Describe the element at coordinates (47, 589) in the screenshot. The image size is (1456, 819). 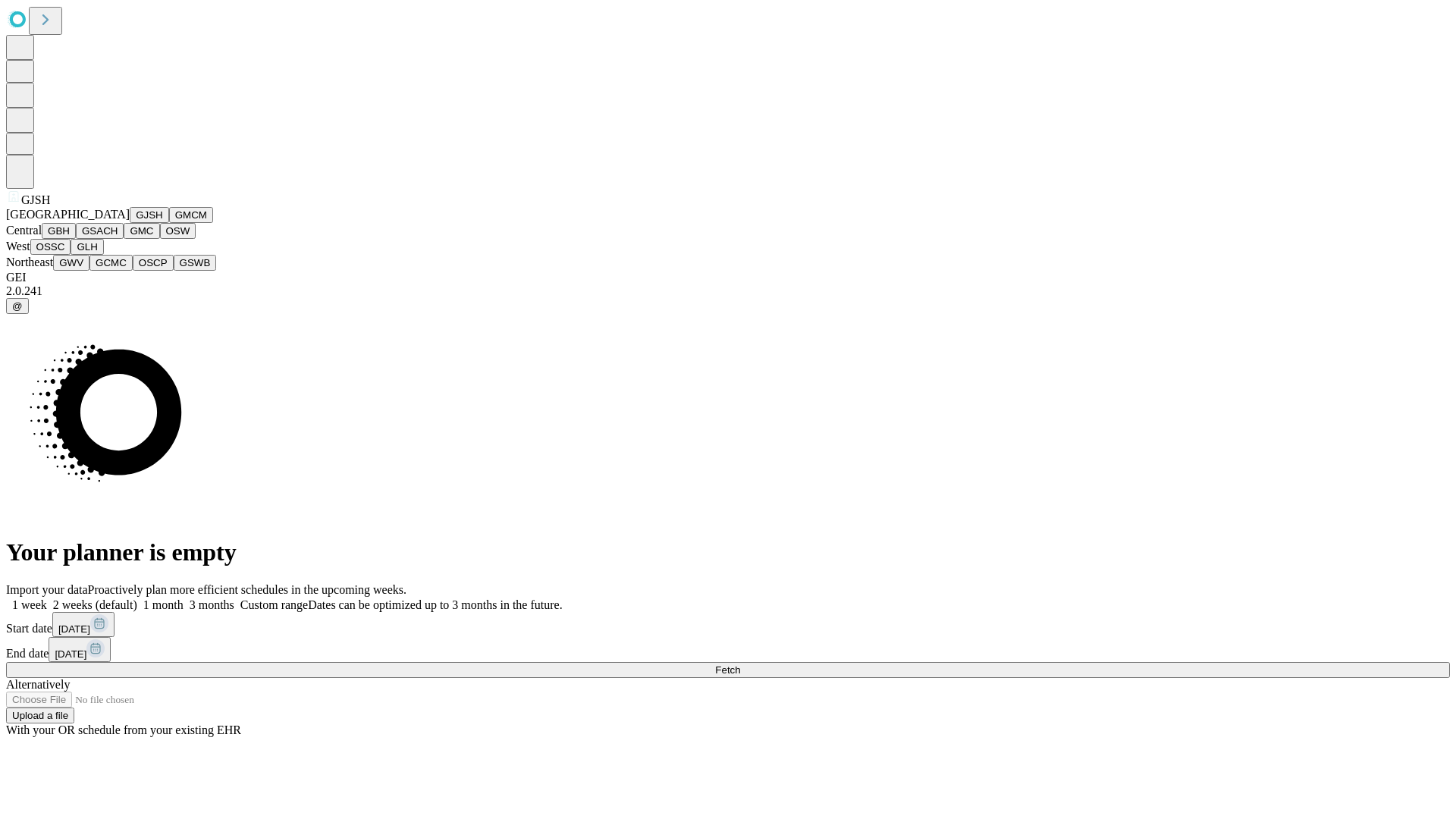
I see `span: Import your data` at that location.